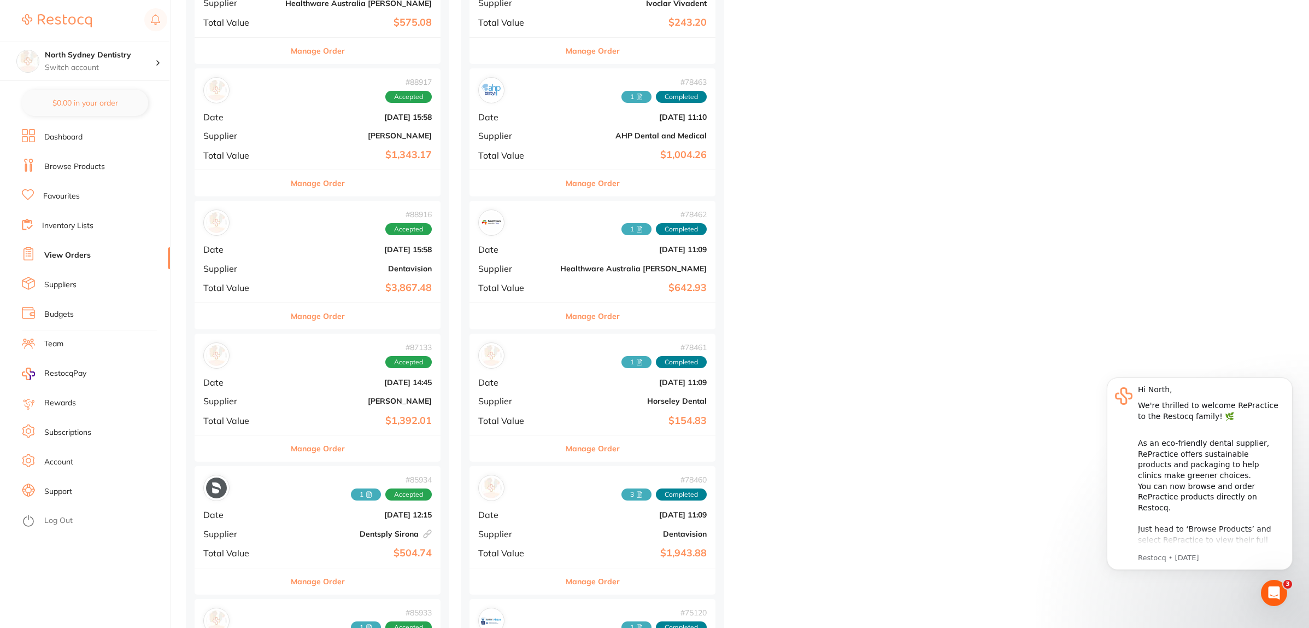 This screenshot has width=1309, height=628. I want to click on a: Budgets, so click(59, 314).